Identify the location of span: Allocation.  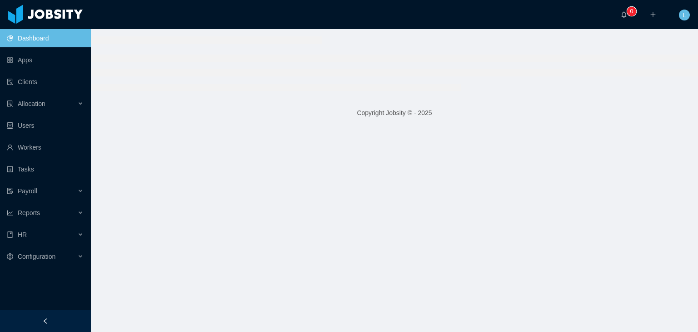
(31, 104).